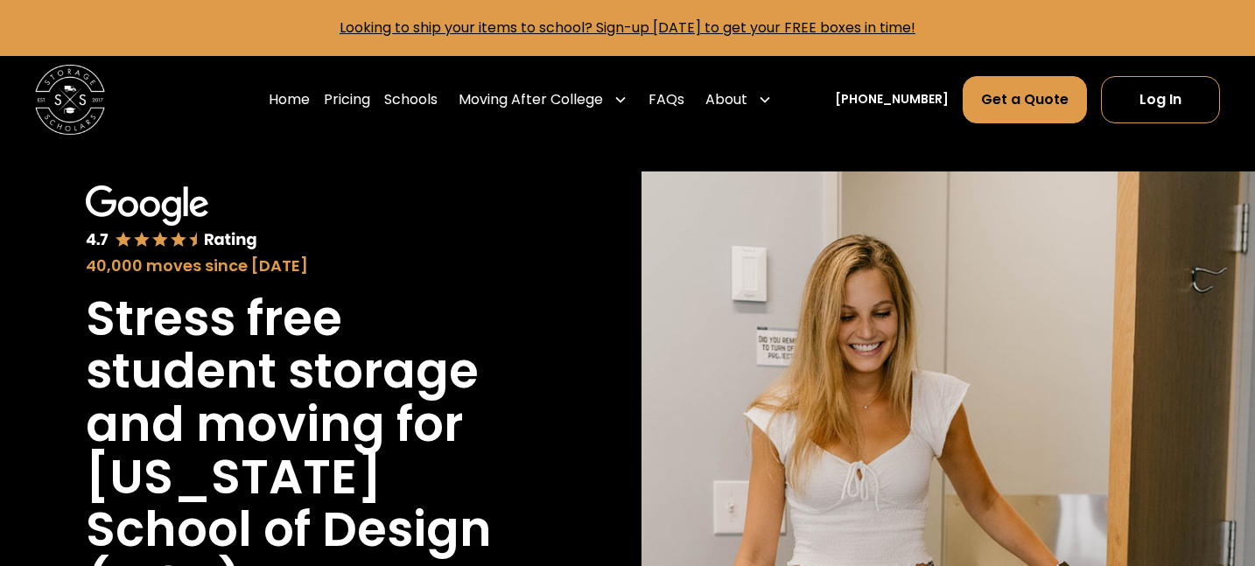  What do you see at coordinates (1025, 100) in the screenshot?
I see `a: Get a Quote` at bounding box center [1025, 100].